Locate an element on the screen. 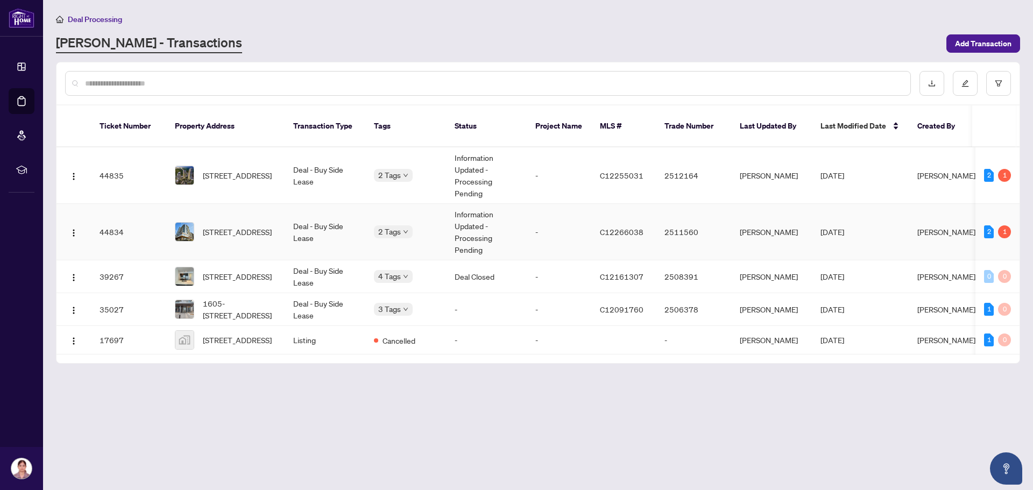 This screenshot has height=490, width=1033. th: Trade Number is located at coordinates (694, 126).